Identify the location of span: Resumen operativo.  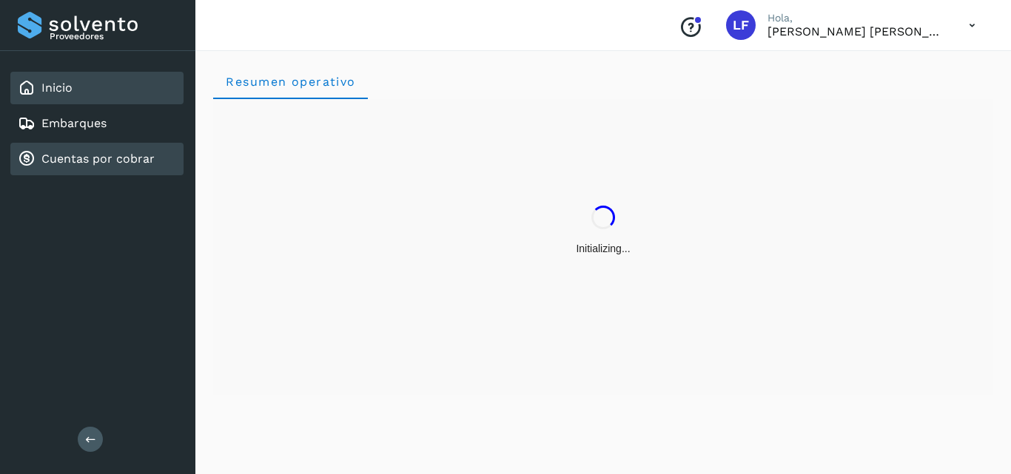
(290, 81).